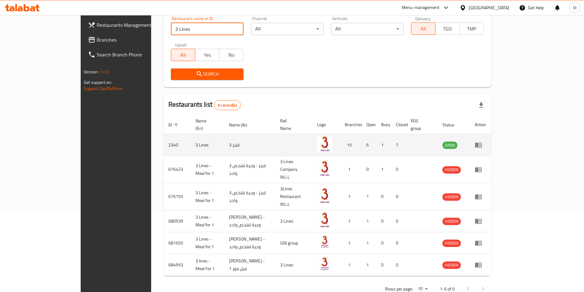 The height and width of the screenshot is (292, 584). Describe the element at coordinates (472, 29) in the screenshot. I see `span: TMP` at that location.